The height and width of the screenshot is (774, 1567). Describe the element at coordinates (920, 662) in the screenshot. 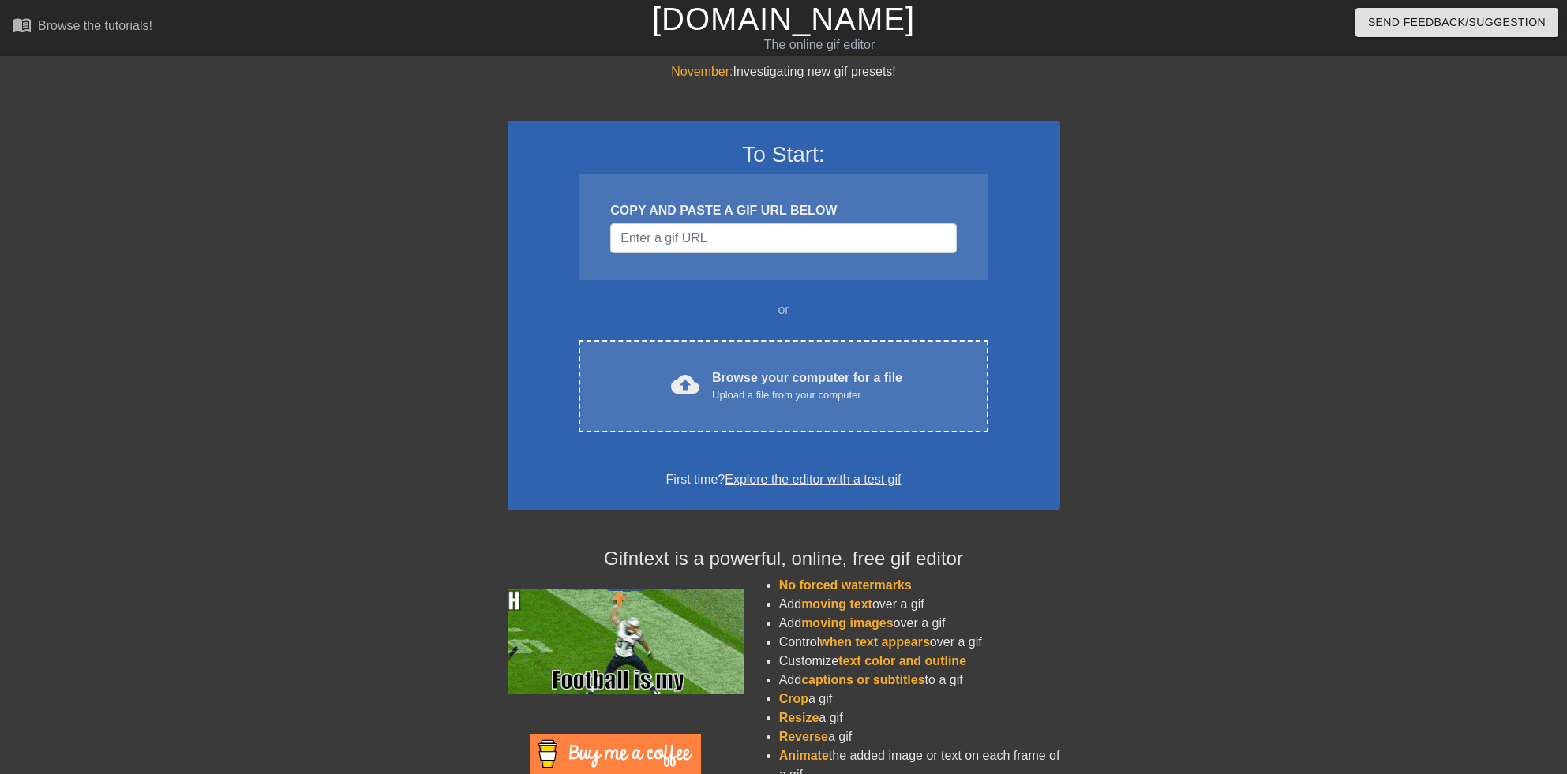

I see `li: Customize` at that location.